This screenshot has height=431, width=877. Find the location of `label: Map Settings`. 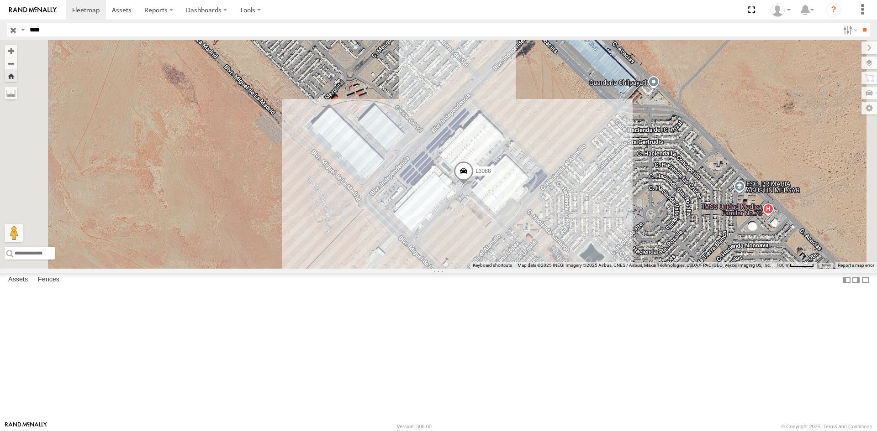

label: Map Settings is located at coordinates (869, 108).